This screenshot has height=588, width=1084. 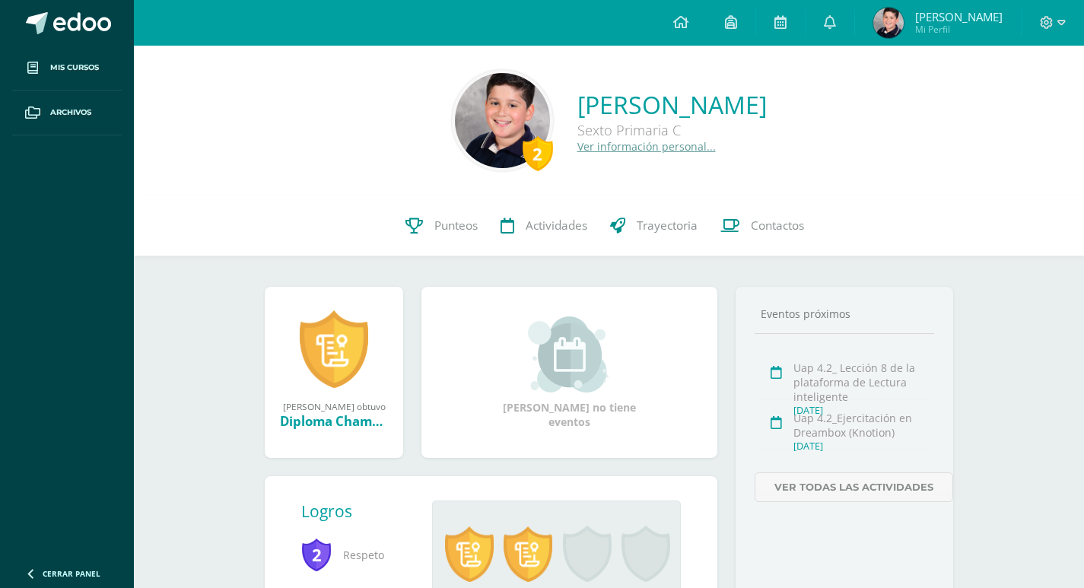 I want to click on div: Diploma Champagnat, so click(x=334, y=421).